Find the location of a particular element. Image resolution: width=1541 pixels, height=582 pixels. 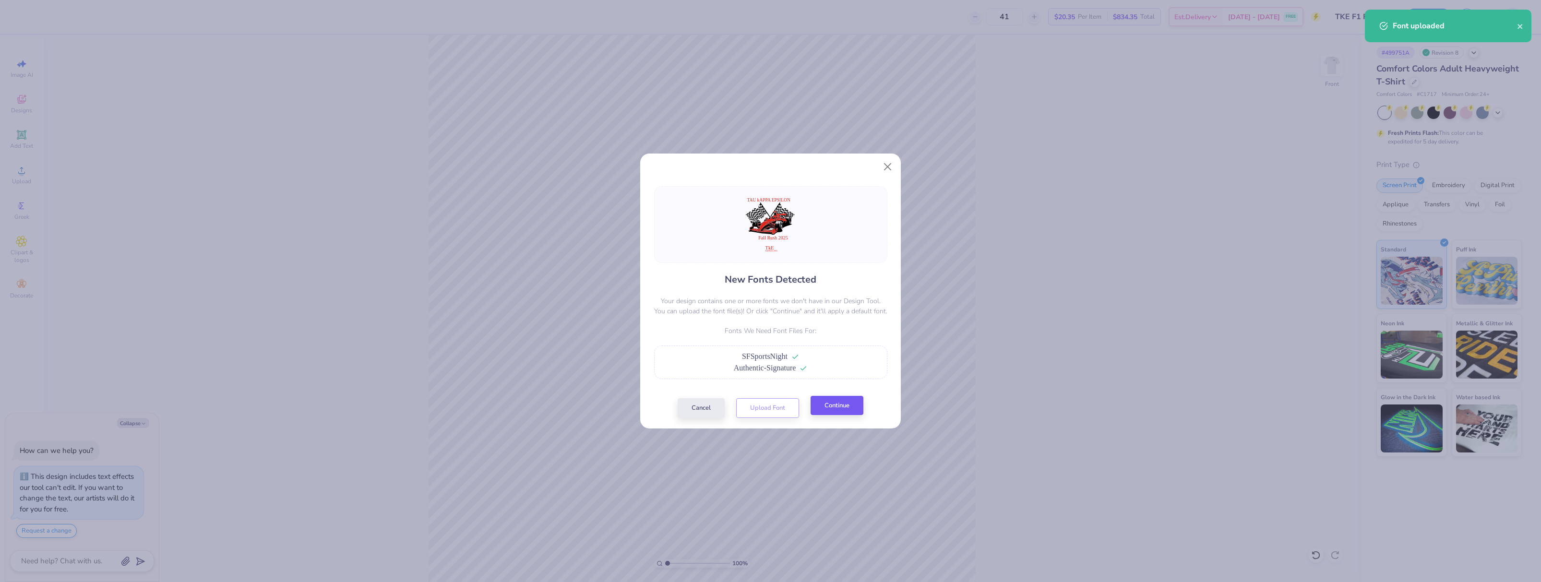

p: Fonts We Need Font Files For: is located at coordinates (771, 331).